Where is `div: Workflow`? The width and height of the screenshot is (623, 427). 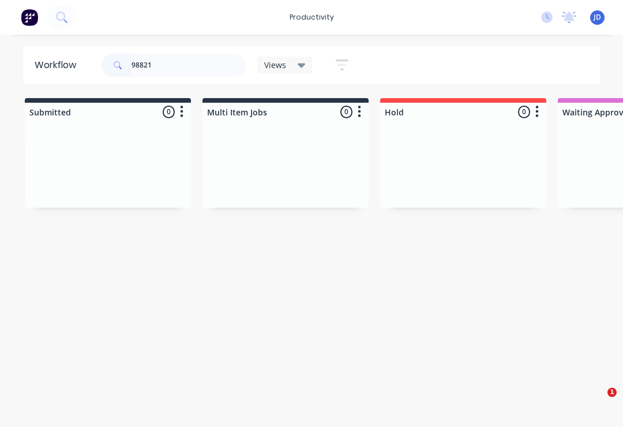
div: Workflow is located at coordinates (58, 65).